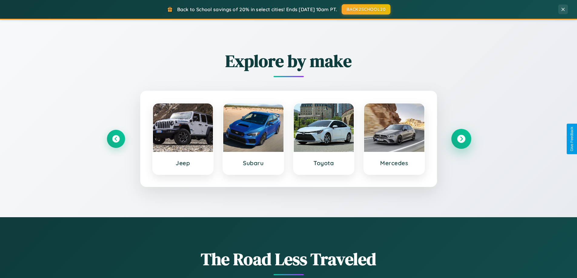 The image size is (577, 278). What do you see at coordinates (289, 259) in the screenshot?
I see `h1: The Road Less Traveled` at bounding box center [289, 259].